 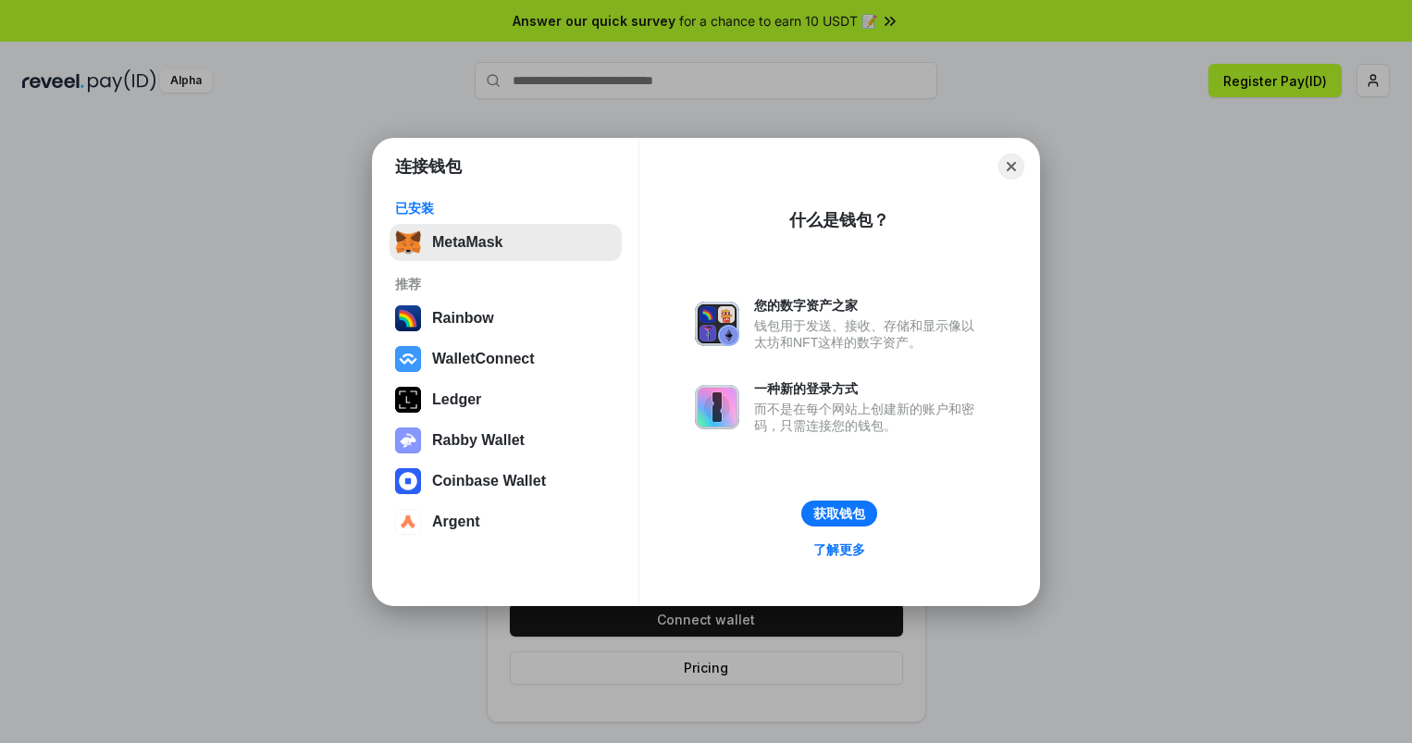 What do you see at coordinates (505, 208) in the screenshot?
I see `div: 已安装` at bounding box center [505, 208].